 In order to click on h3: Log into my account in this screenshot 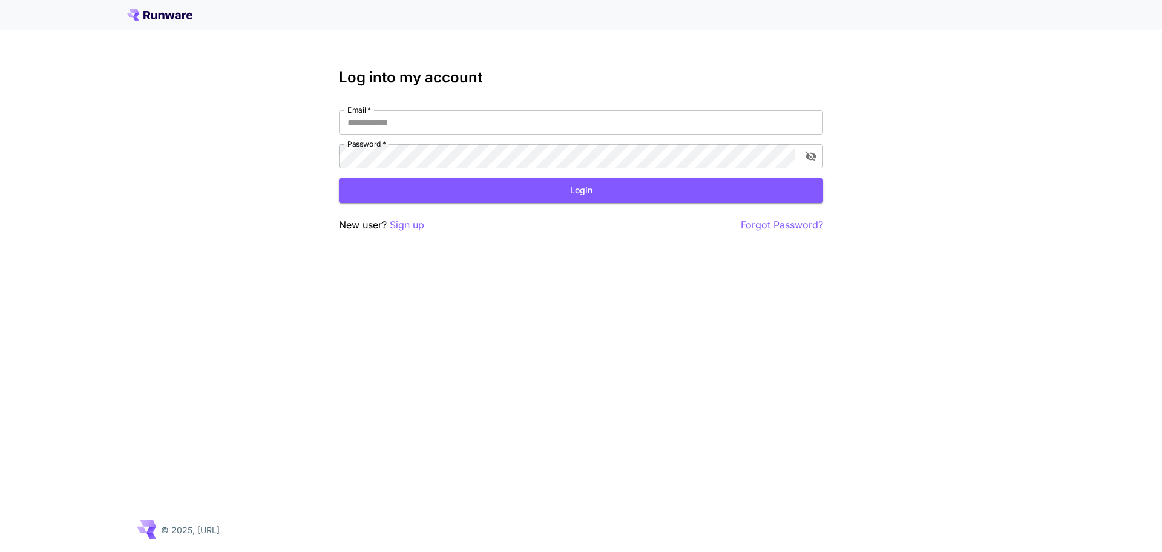, I will do `click(581, 77)`.